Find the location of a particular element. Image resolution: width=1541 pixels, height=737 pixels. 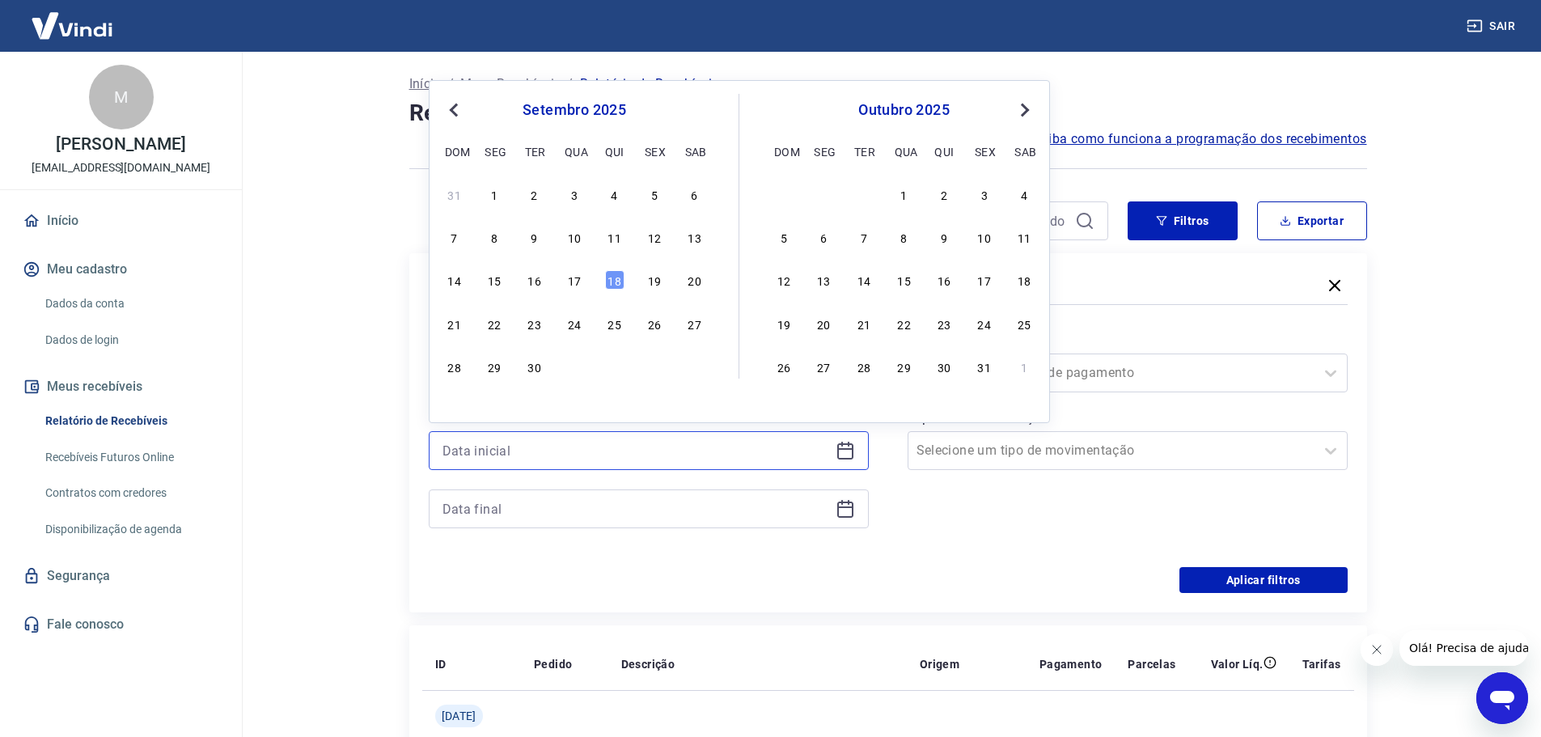

div: Choose sexta-feira, 3 de outubro de 2025 is located at coordinates (984, 194).